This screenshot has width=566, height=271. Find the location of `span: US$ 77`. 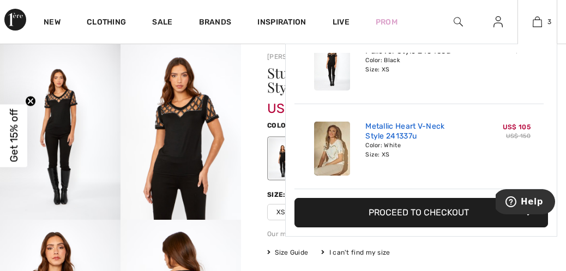

span: US$ 77 is located at coordinates (289, 103).